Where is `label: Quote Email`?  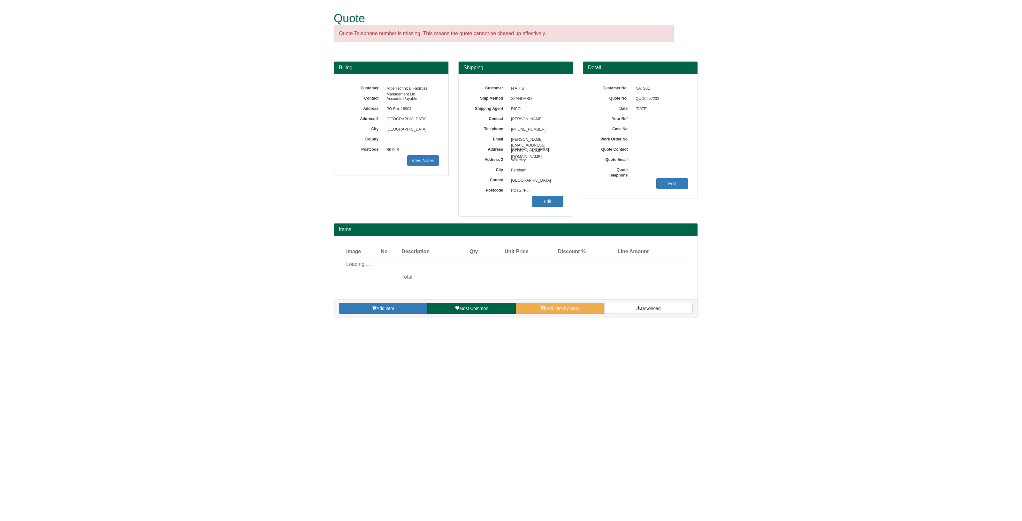
label: Quote Email is located at coordinates (613, 159).